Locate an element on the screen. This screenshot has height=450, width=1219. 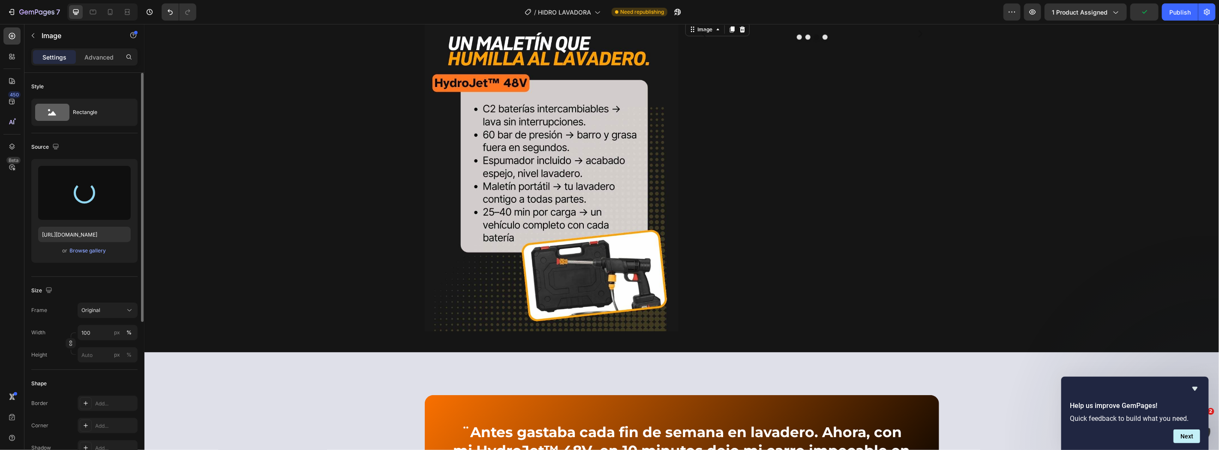
p: Advanced is located at coordinates (99, 57).